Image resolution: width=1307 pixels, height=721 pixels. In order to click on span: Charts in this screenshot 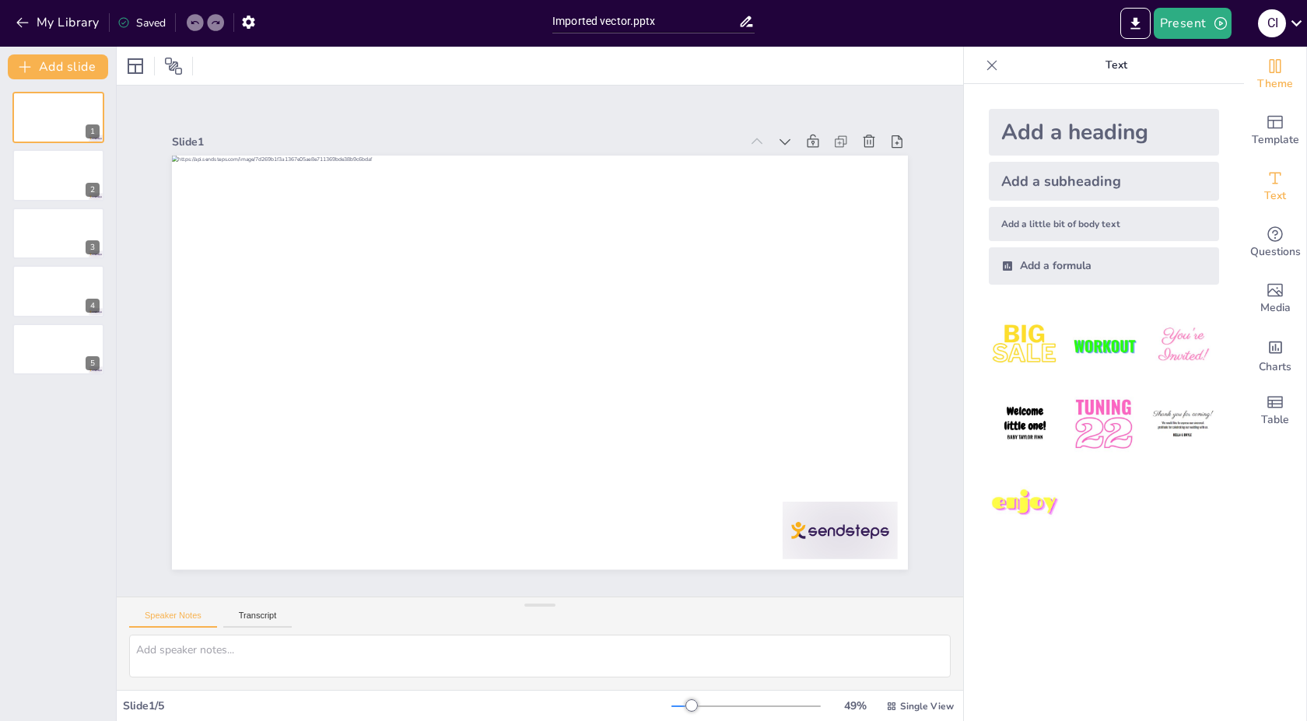, I will do `click(1275, 367)`.